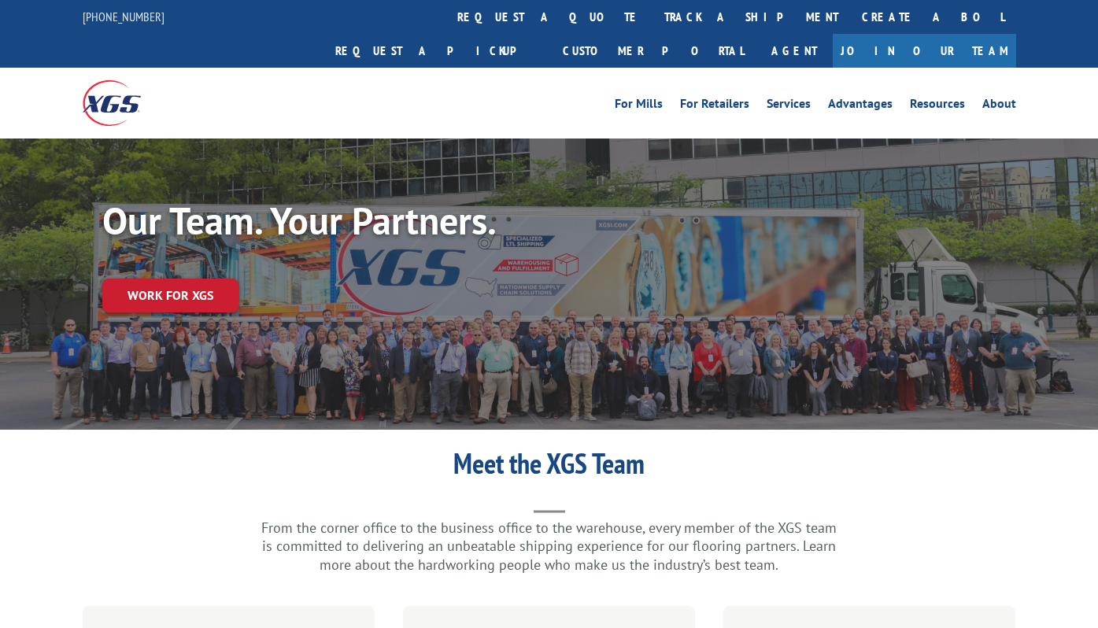 This screenshot has height=628, width=1098. What do you see at coordinates (714, 106) in the screenshot?
I see `a: For Retailers` at bounding box center [714, 106].